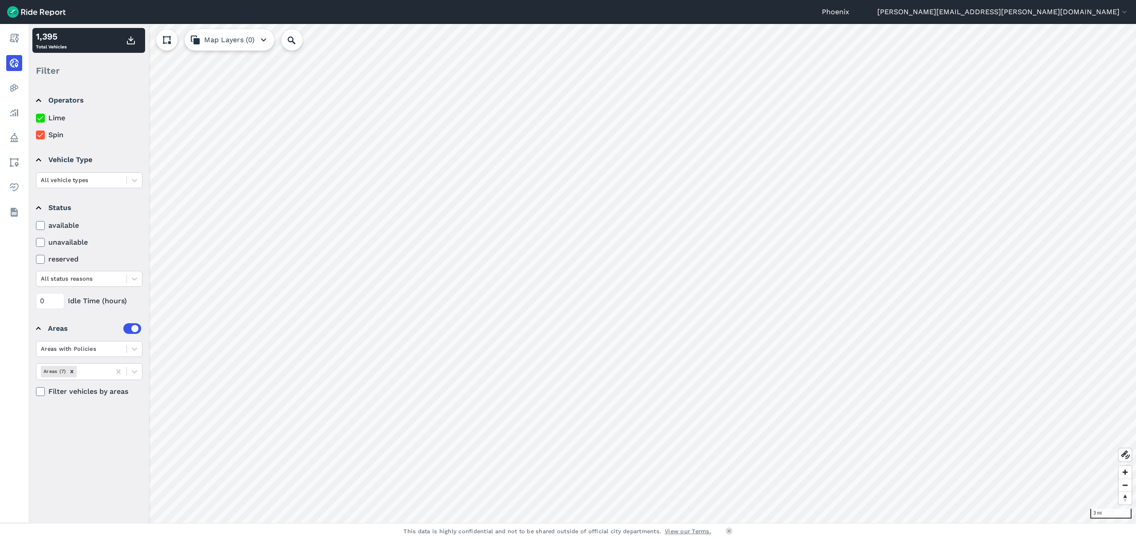  What do you see at coordinates (88, 208) in the screenshot?
I see `summary: Status` at bounding box center [88, 208].